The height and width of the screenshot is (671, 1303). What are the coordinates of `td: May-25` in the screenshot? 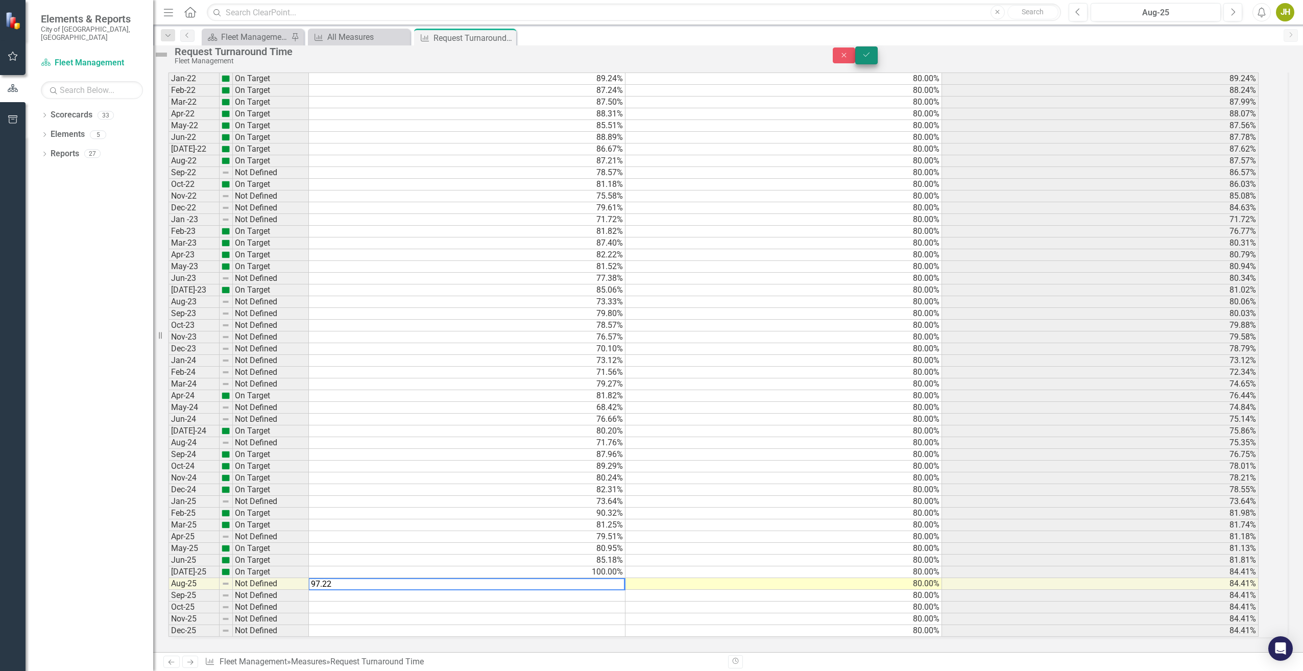 It's located at (194, 548).